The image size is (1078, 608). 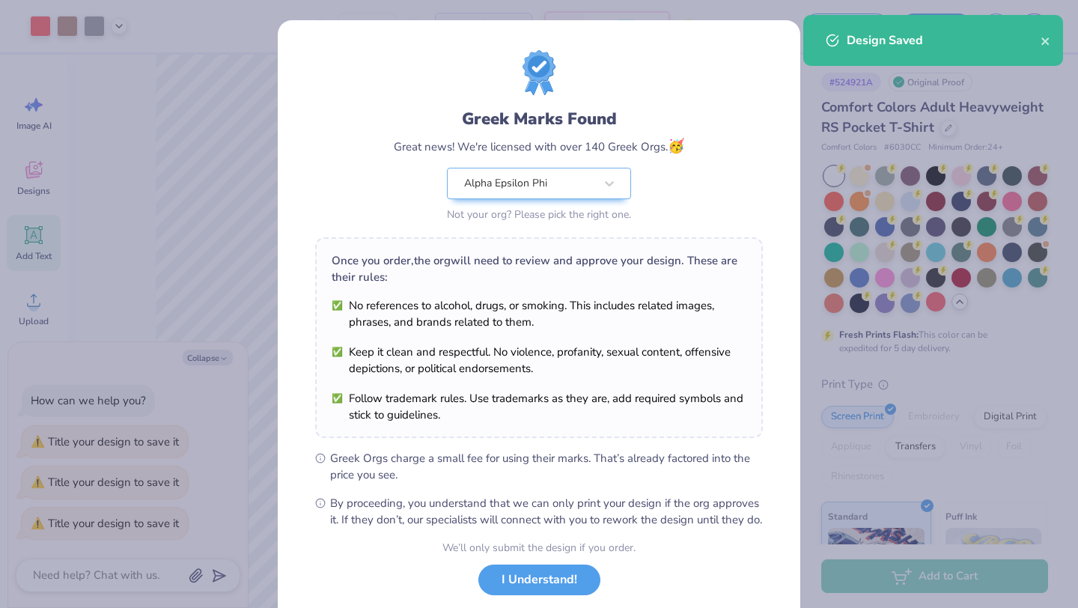 I want to click on div: Greek Marks Found, so click(x=539, y=119).